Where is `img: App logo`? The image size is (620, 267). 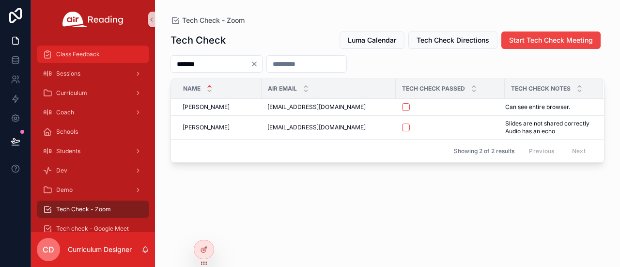
img: App logo is located at coordinates (93, 19).